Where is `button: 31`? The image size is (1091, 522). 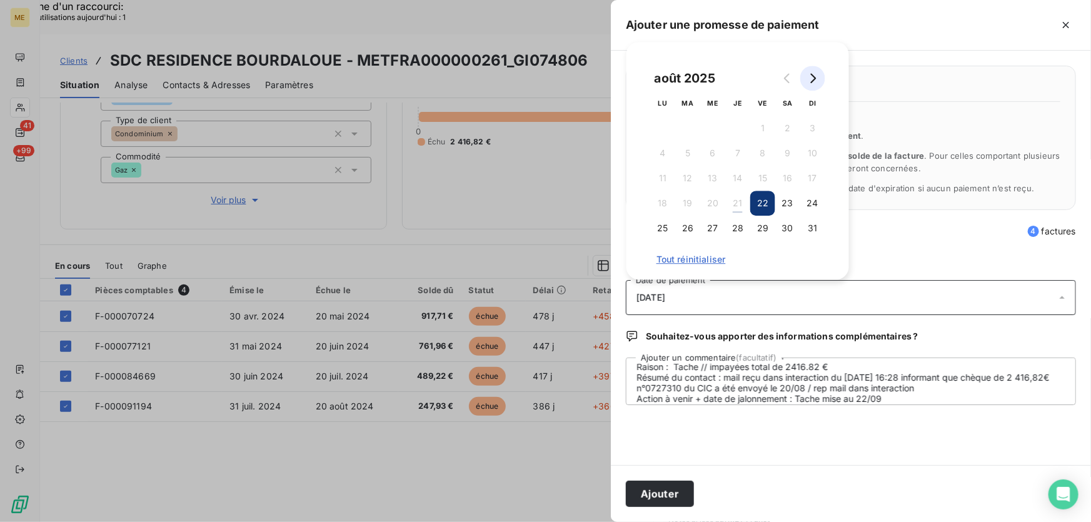
button: 31 is located at coordinates (813, 228).